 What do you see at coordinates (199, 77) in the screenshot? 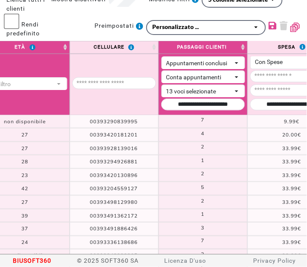
I see `div: Conta appuntamenti` at bounding box center [199, 77].